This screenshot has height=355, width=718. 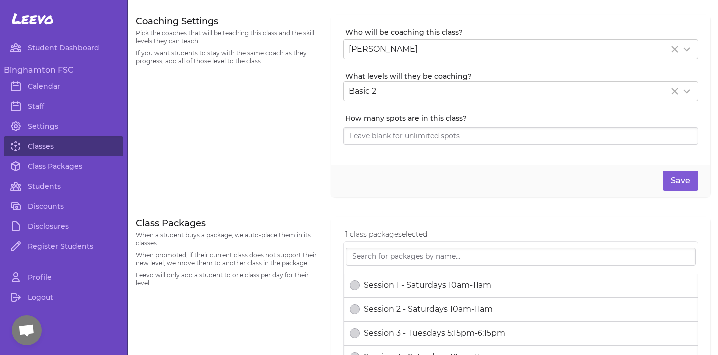 What do you see at coordinates (63, 86) in the screenshot?
I see `a: Calendar` at bounding box center [63, 86].